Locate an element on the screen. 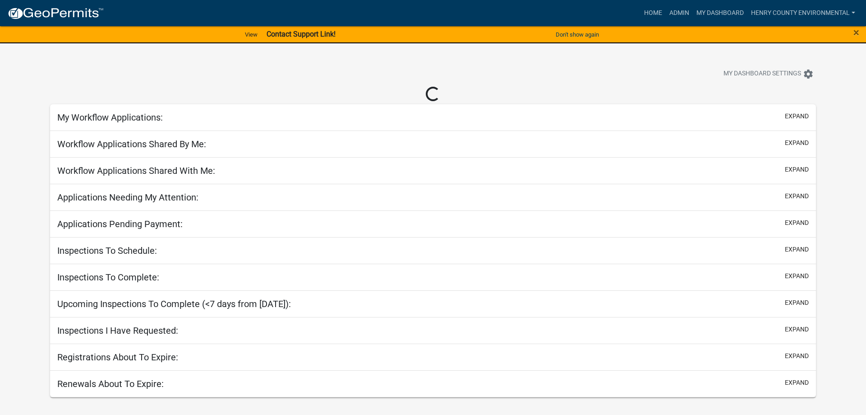  h5: Inspections I Have Requested: is located at coordinates (118, 330).